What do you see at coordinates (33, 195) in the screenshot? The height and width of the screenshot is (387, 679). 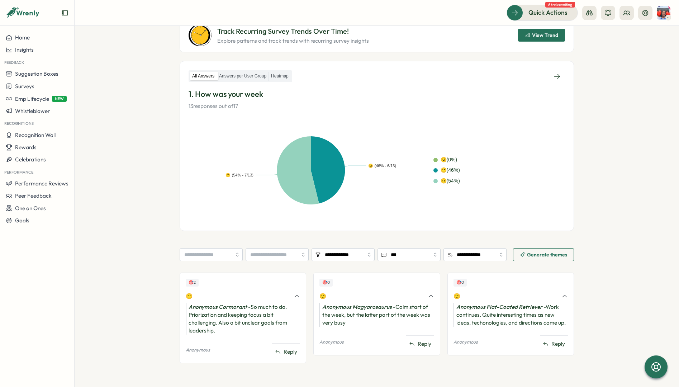 I see `span: Peer Feedback` at bounding box center [33, 195].